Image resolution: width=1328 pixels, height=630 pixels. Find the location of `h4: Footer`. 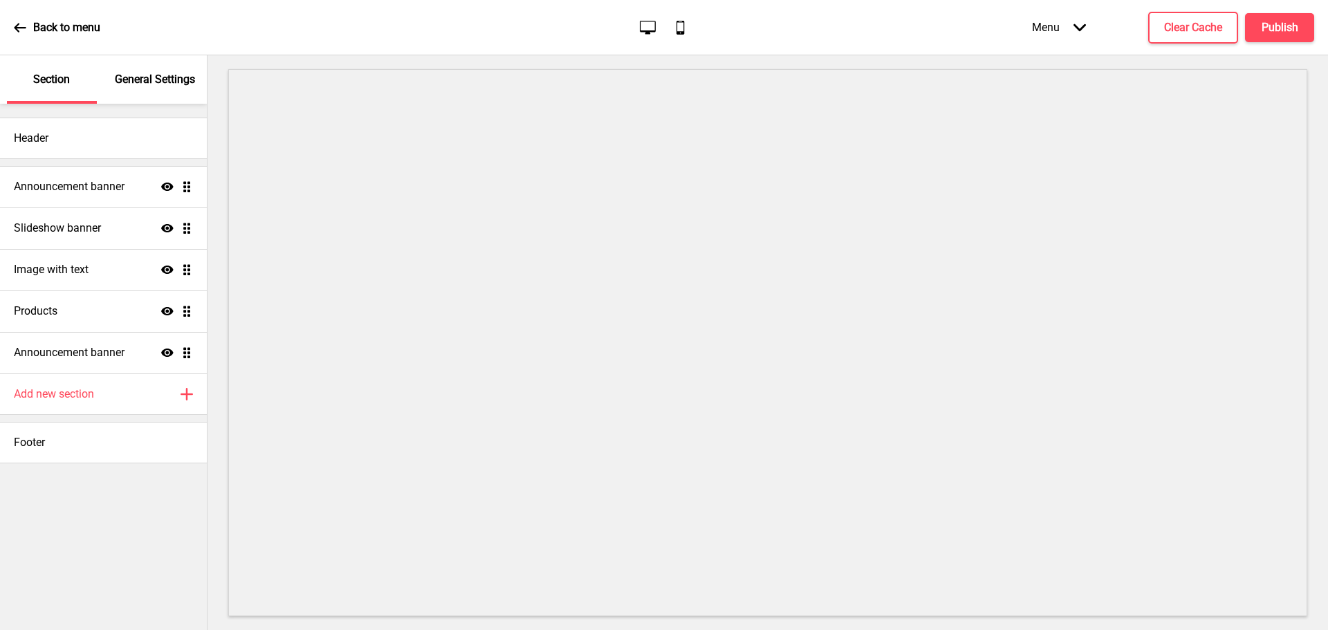

h4: Footer is located at coordinates (29, 443).